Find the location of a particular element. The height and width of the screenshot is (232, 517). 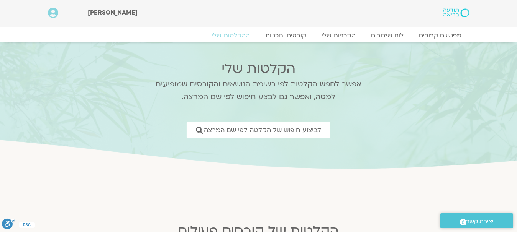

h2: הקלטות שלי is located at coordinates (258, 69).